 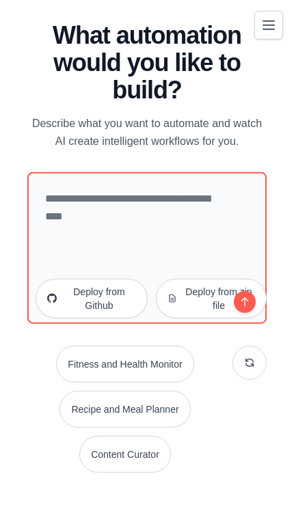 I want to click on h1: What automation would you like to build?, so click(x=147, y=63).